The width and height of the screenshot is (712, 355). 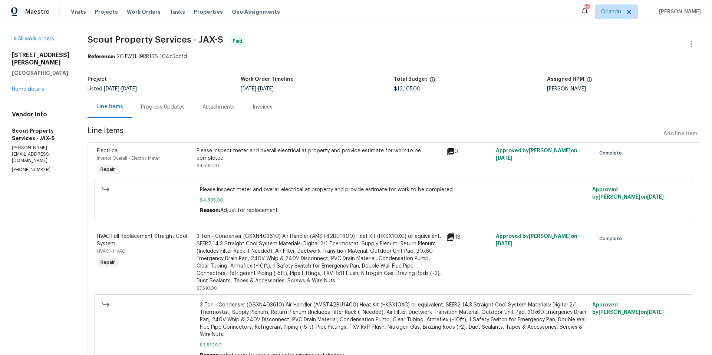 What do you see at coordinates (468, 152) in the screenshot?
I see `div: 3` at bounding box center [468, 152].